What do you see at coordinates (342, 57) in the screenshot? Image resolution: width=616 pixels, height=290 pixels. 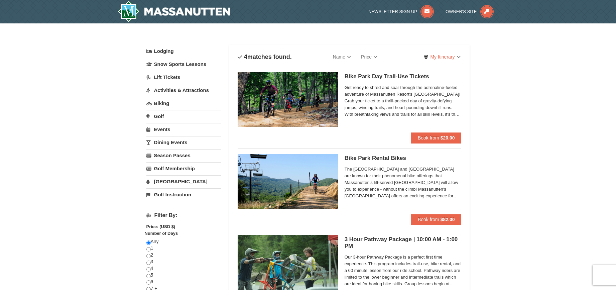 I see `a: Name` at bounding box center [342, 57].